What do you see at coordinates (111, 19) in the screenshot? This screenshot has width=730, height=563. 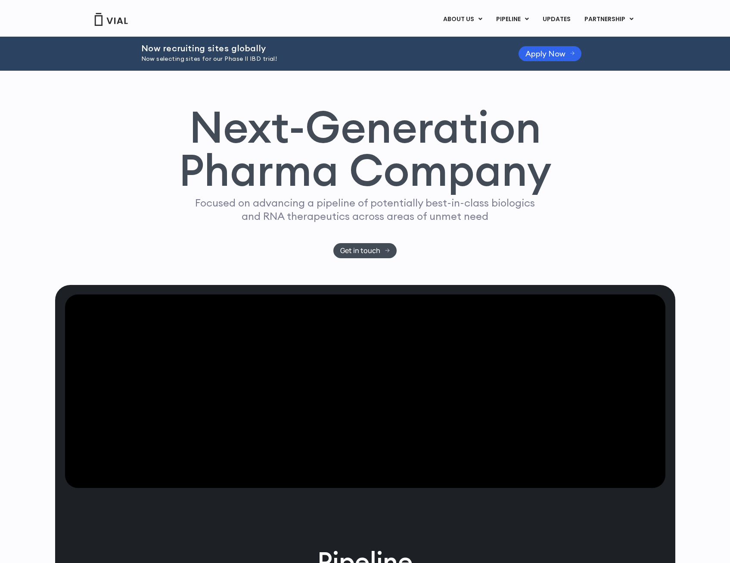 I see `img: Vial Logo` at bounding box center [111, 19].